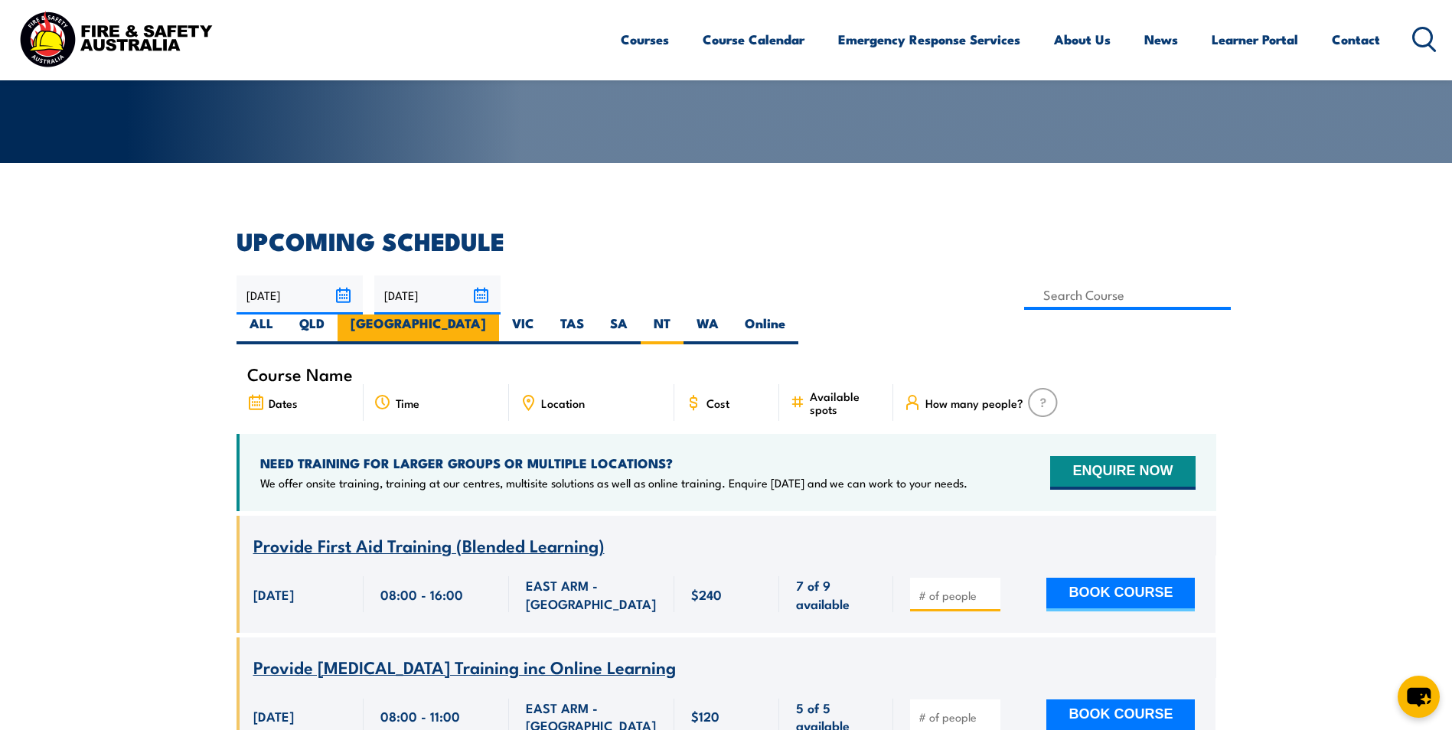 This screenshot has width=1452, height=730. I want to click on span: 08:00 - 11:00, so click(420, 716).